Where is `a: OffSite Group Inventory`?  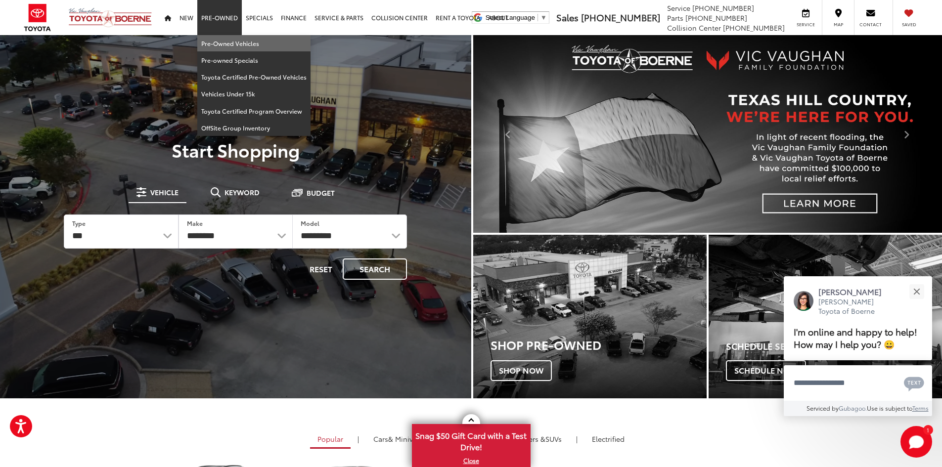 a: OffSite Group Inventory is located at coordinates (254, 128).